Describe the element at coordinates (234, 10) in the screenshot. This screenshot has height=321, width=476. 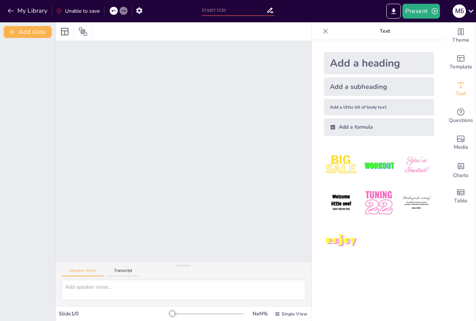
I see `input: Insert title` at that location.